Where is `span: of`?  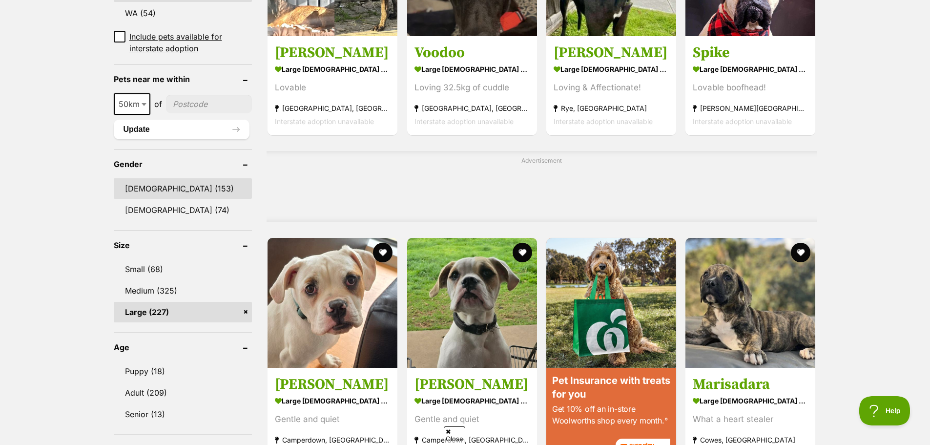 span: of is located at coordinates (158, 104).